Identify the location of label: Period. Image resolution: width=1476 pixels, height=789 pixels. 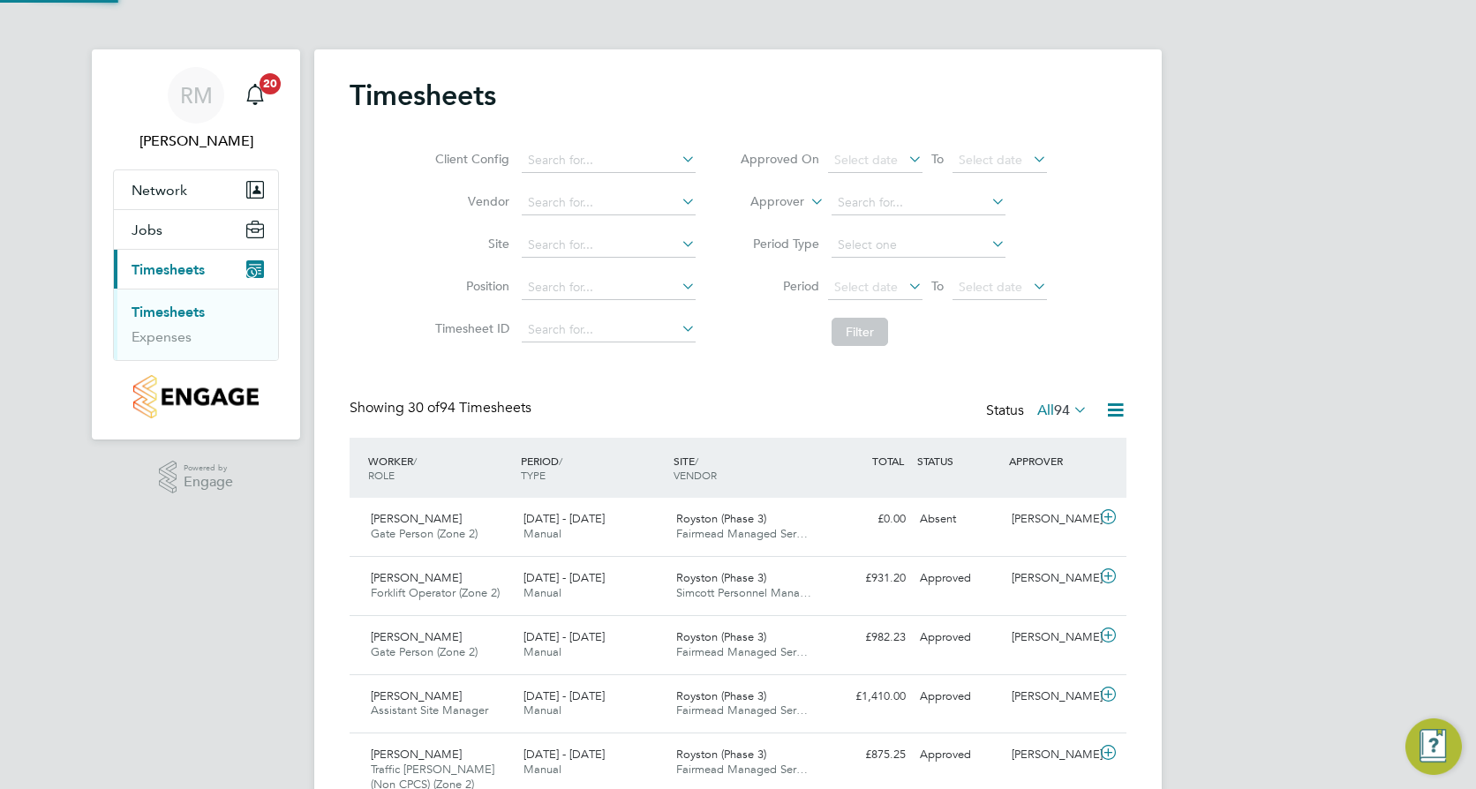
(780, 286).